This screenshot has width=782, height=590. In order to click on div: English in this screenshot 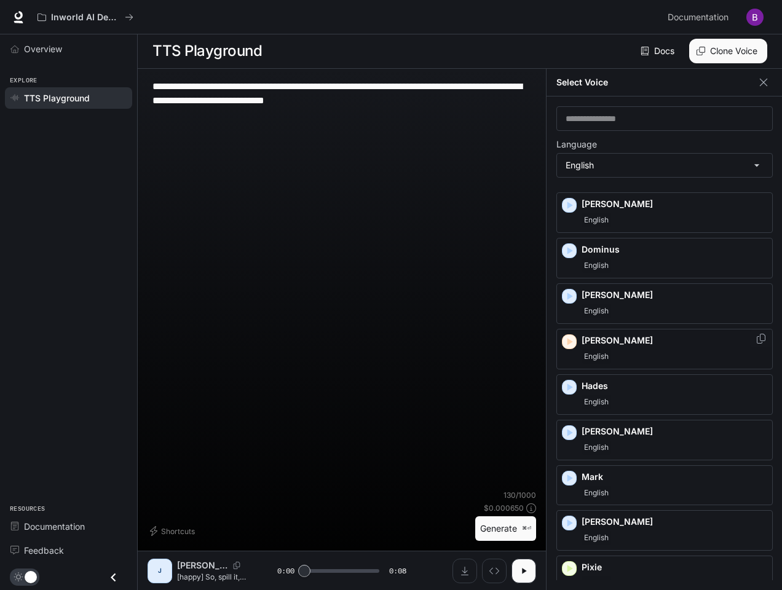, I will do `click(664, 165)`.